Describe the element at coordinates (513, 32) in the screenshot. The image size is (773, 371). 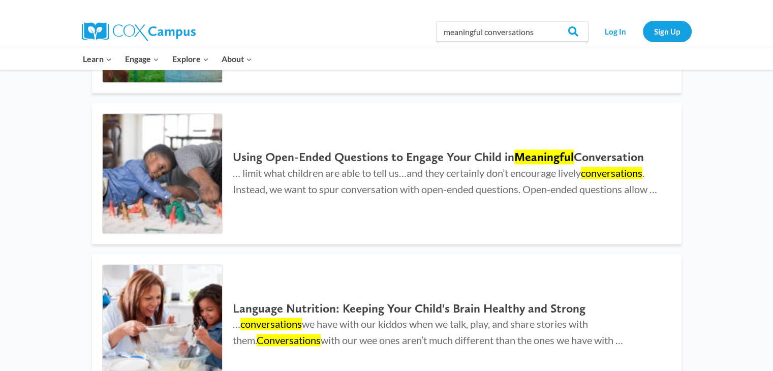
I see `input: Search Cox Campus` at that location.